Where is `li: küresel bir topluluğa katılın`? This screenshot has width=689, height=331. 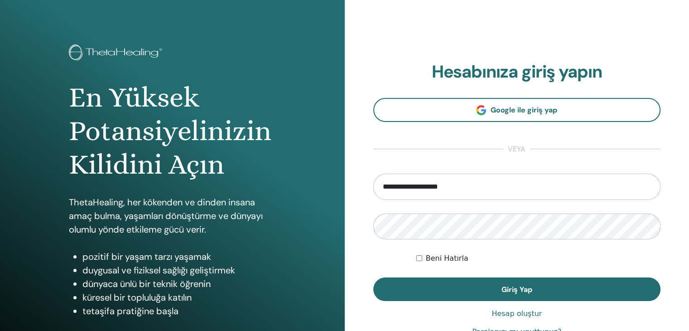 li: küresel bir topluluğa katılın is located at coordinates (179, 297).